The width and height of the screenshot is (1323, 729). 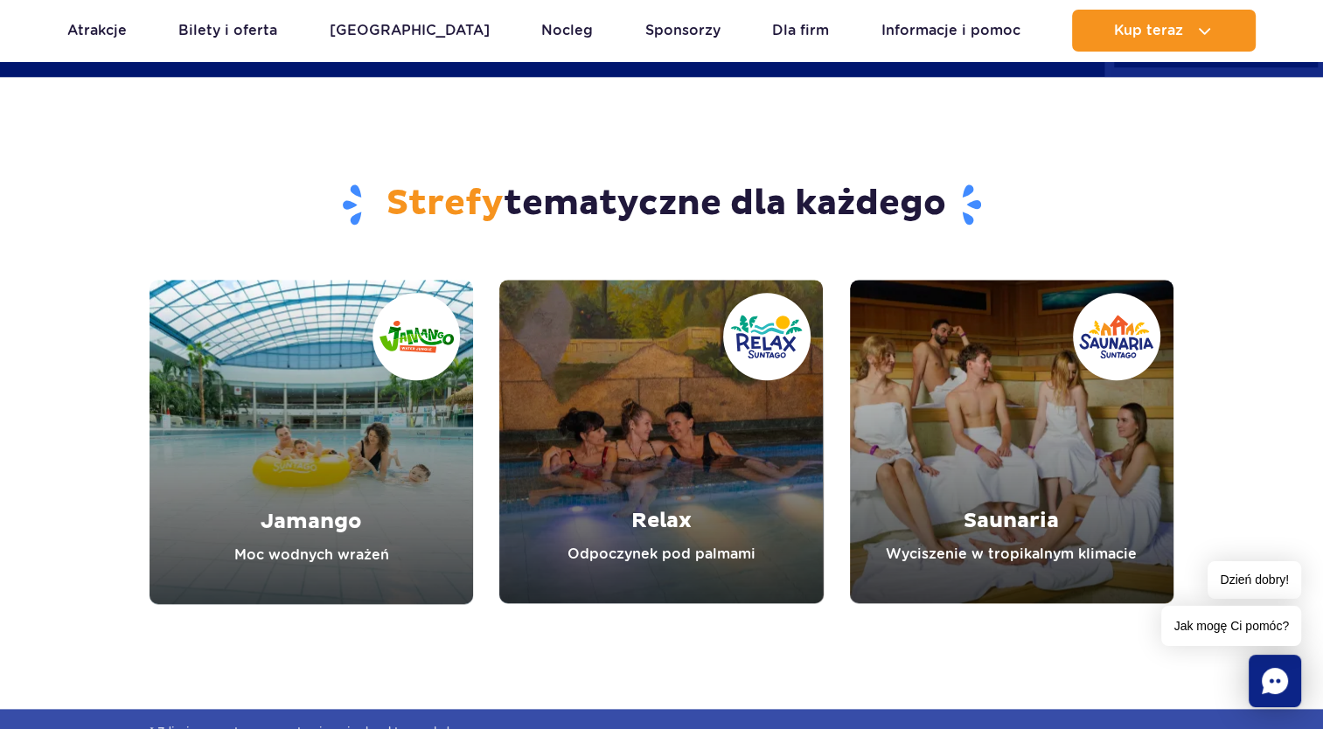 I want to click on span: Dzień dobry!, so click(x=1254, y=580).